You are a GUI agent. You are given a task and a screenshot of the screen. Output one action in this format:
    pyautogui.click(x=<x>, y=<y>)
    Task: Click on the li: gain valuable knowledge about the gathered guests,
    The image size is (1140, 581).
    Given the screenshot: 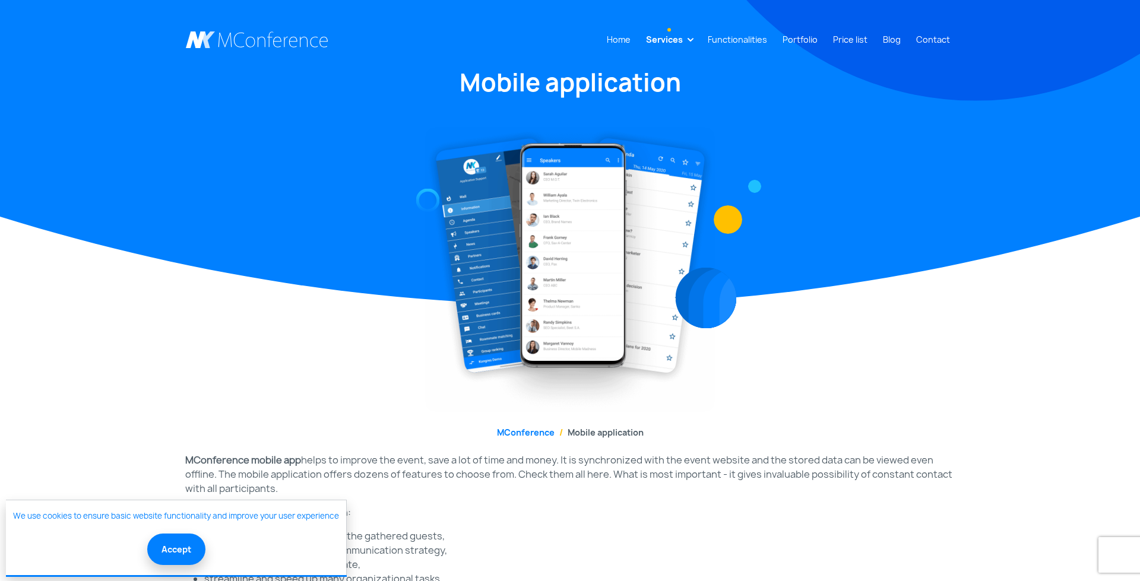 What is the action you would take?
    pyautogui.click(x=580, y=536)
    